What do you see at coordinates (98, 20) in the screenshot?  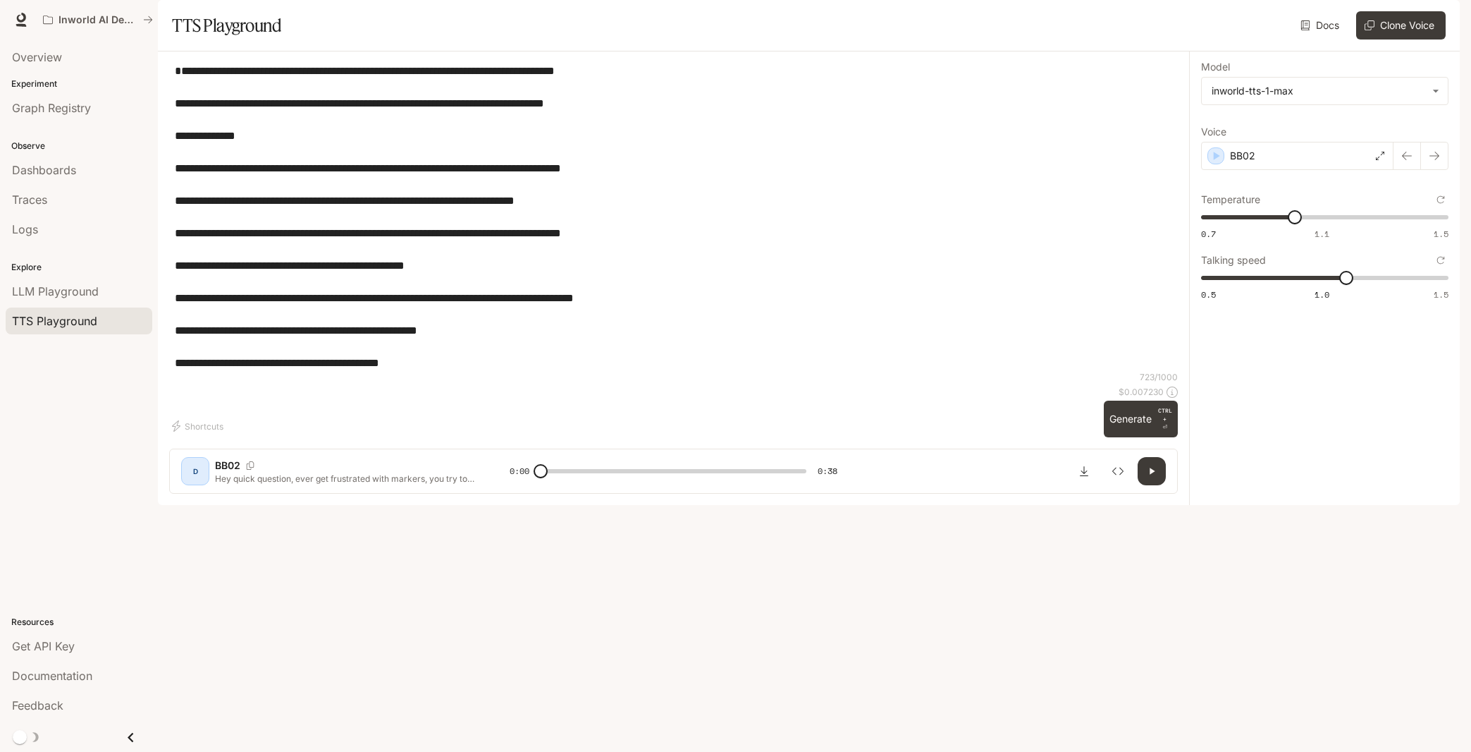 I see `p: Inworld AI Demos` at bounding box center [98, 20].